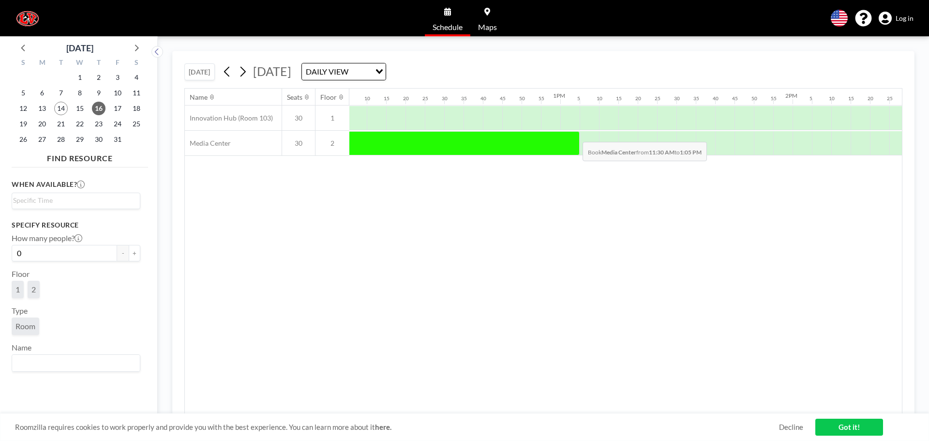 The height and width of the screenshot is (441, 929). What do you see at coordinates (773, 98) in the screenshot?
I see `div: 55` at bounding box center [773, 98].